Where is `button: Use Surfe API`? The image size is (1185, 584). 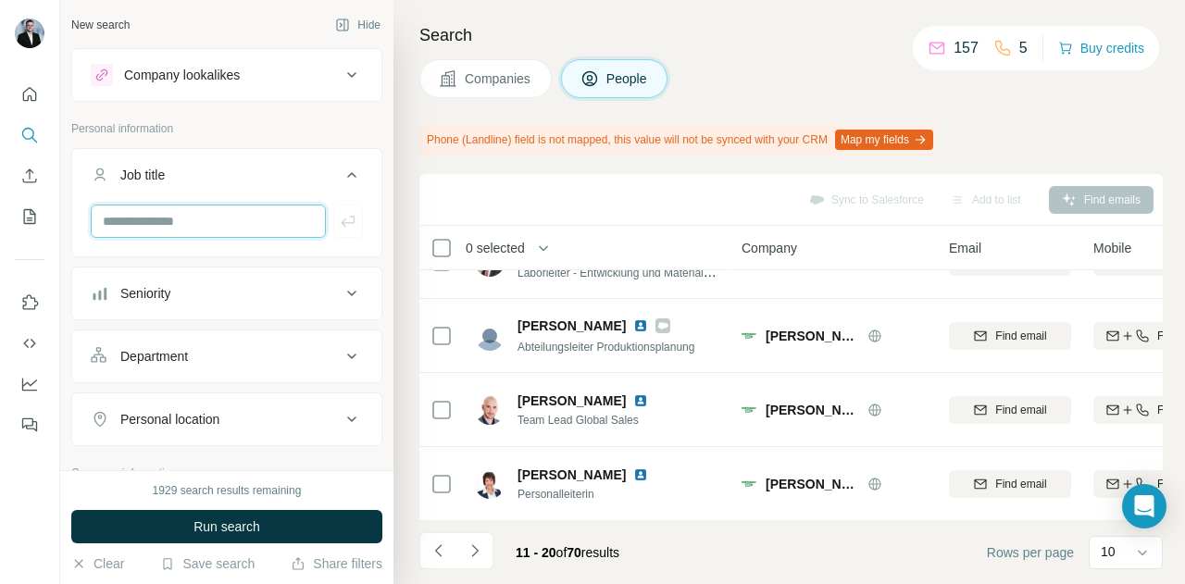
button: Use Surfe API is located at coordinates (30, 343).